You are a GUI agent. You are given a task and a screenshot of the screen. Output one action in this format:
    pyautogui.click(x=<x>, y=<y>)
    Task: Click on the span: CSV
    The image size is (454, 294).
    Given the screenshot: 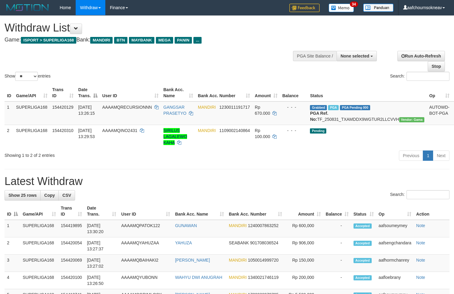 What is the action you would take?
    pyautogui.click(x=67, y=195)
    